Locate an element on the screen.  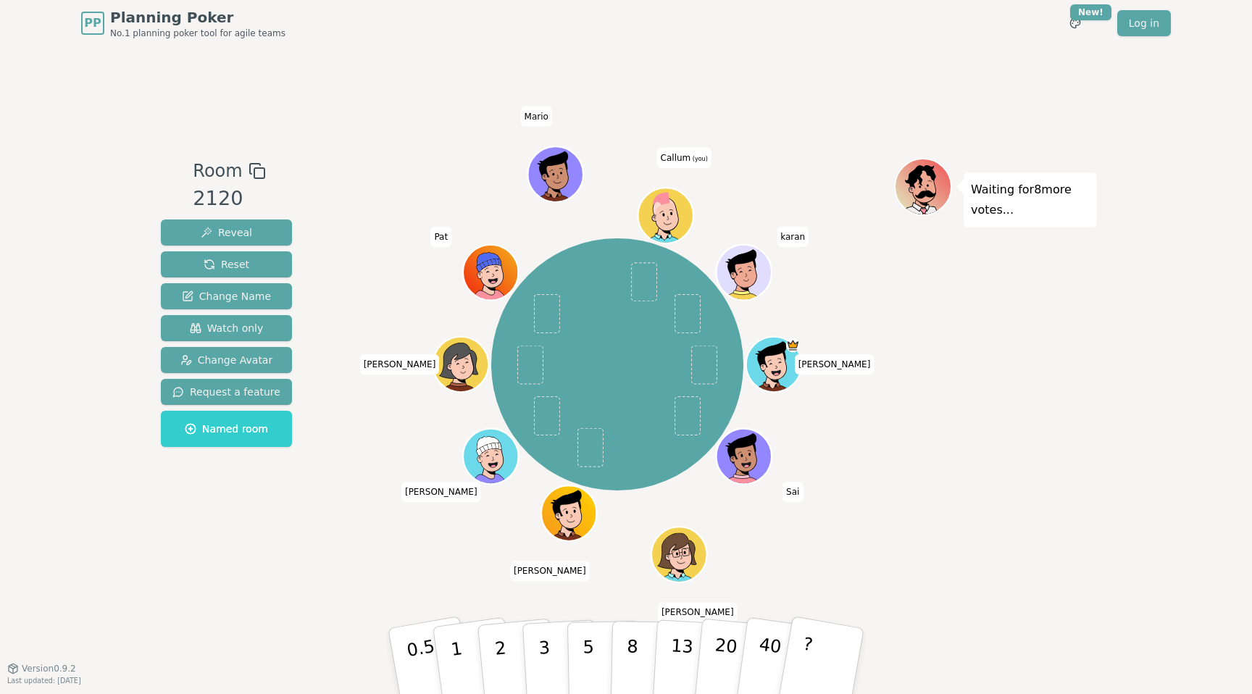
span: No.1 planning poker tool for agile teams is located at coordinates (198, 33).